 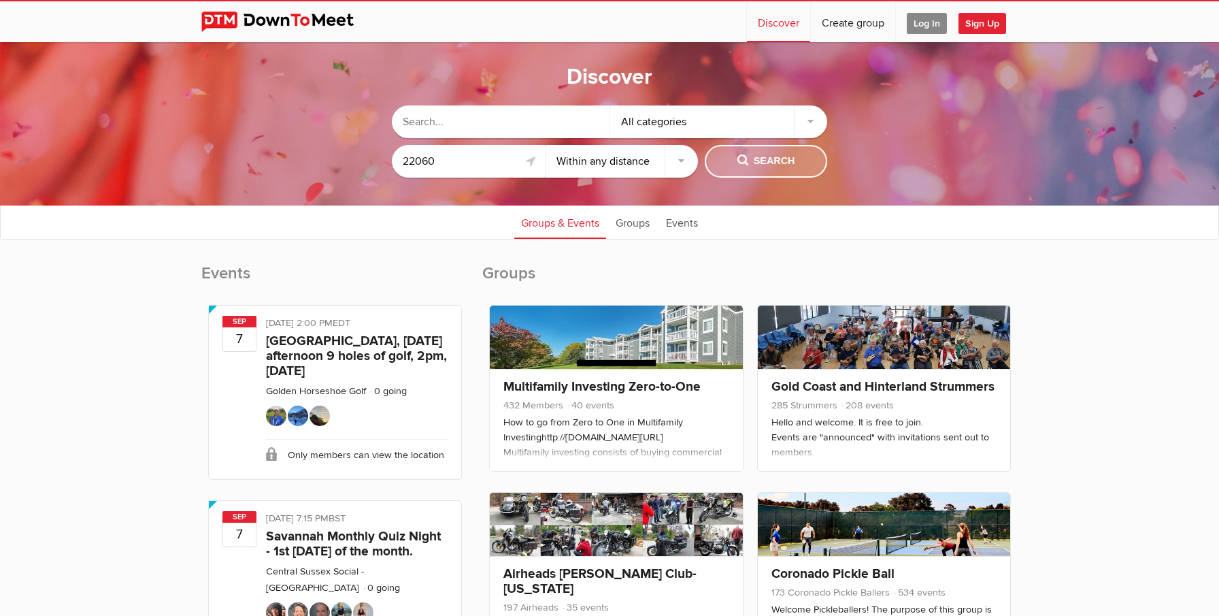 What do you see at coordinates (766, 161) in the screenshot?
I see `span: Search` at bounding box center [766, 161].